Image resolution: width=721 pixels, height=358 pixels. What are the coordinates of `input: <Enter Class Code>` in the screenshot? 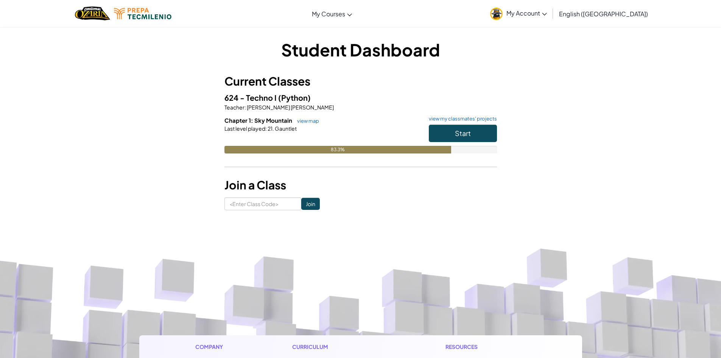 It's located at (263, 204).